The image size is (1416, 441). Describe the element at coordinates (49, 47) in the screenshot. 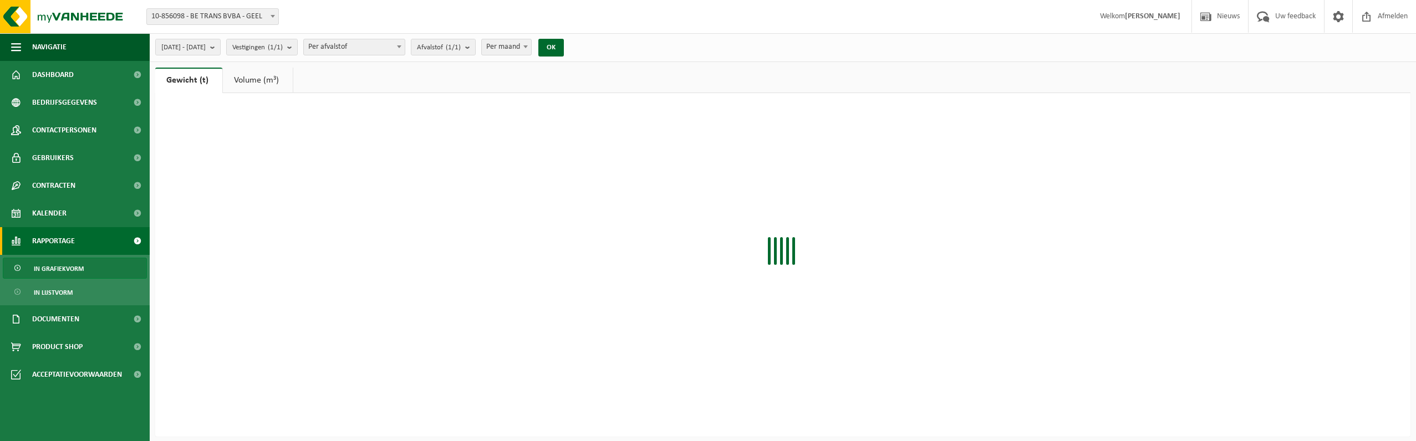

I see `span: Navigatie` at that location.